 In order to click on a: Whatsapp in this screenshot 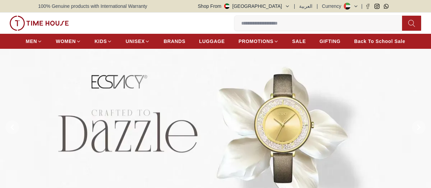, I will do `click(386, 6)`.